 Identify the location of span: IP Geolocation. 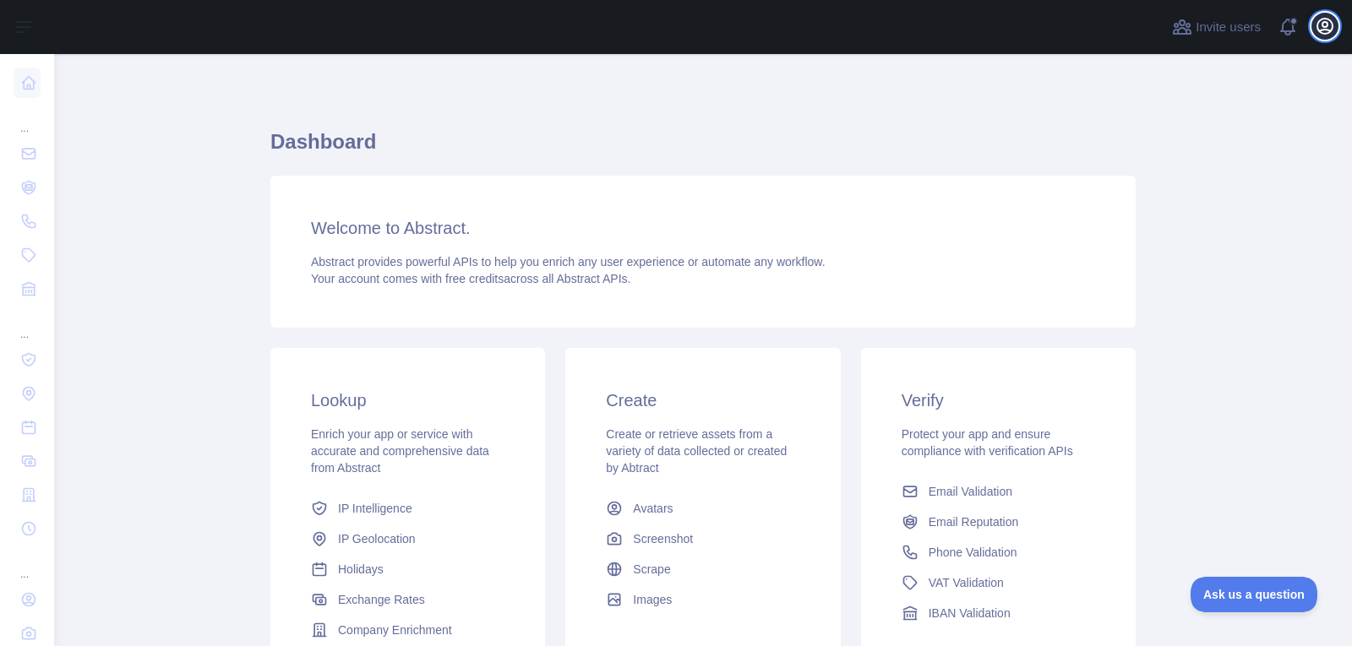
(377, 539).